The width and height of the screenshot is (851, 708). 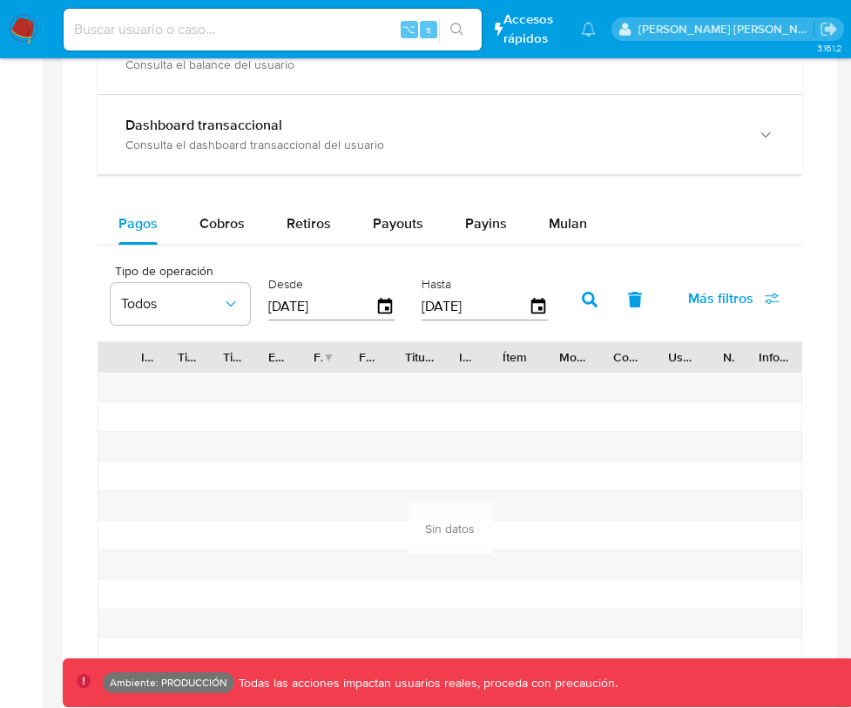 What do you see at coordinates (533, 29) in the screenshot?
I see `span: Accesos rápidos` at bounding box center [533, 29].